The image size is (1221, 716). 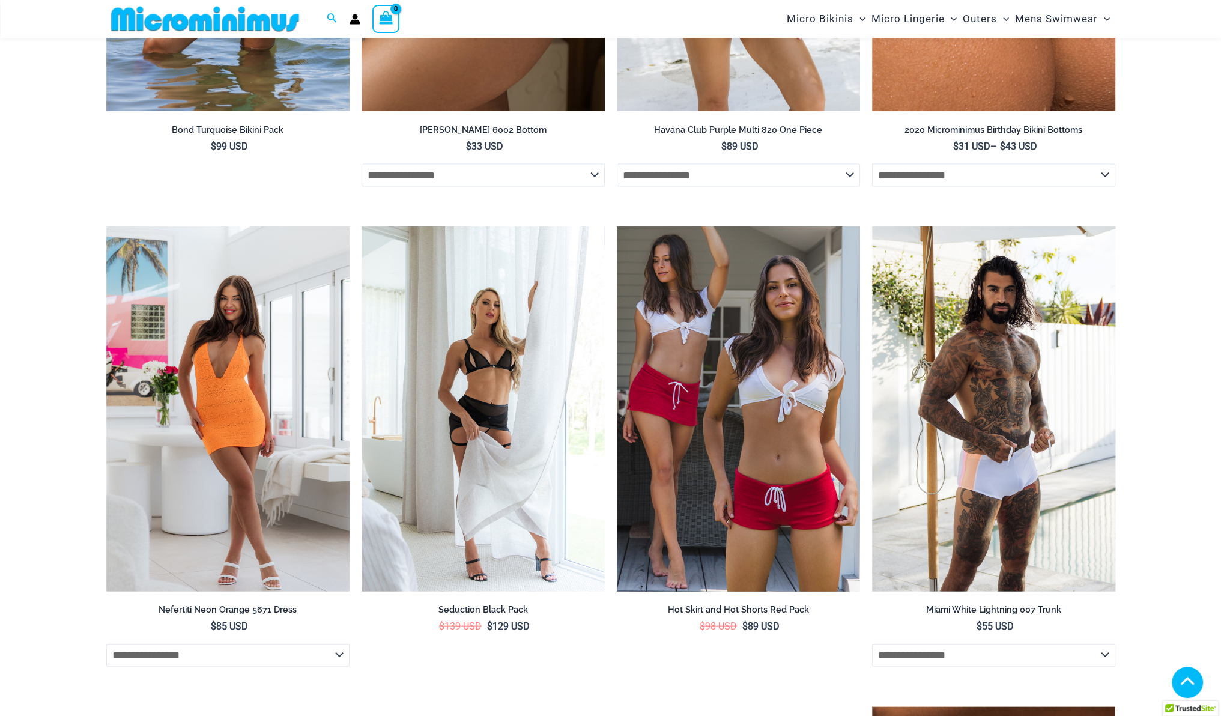 I want to click on bdi: 129 USD, so click(x=508, y=626).